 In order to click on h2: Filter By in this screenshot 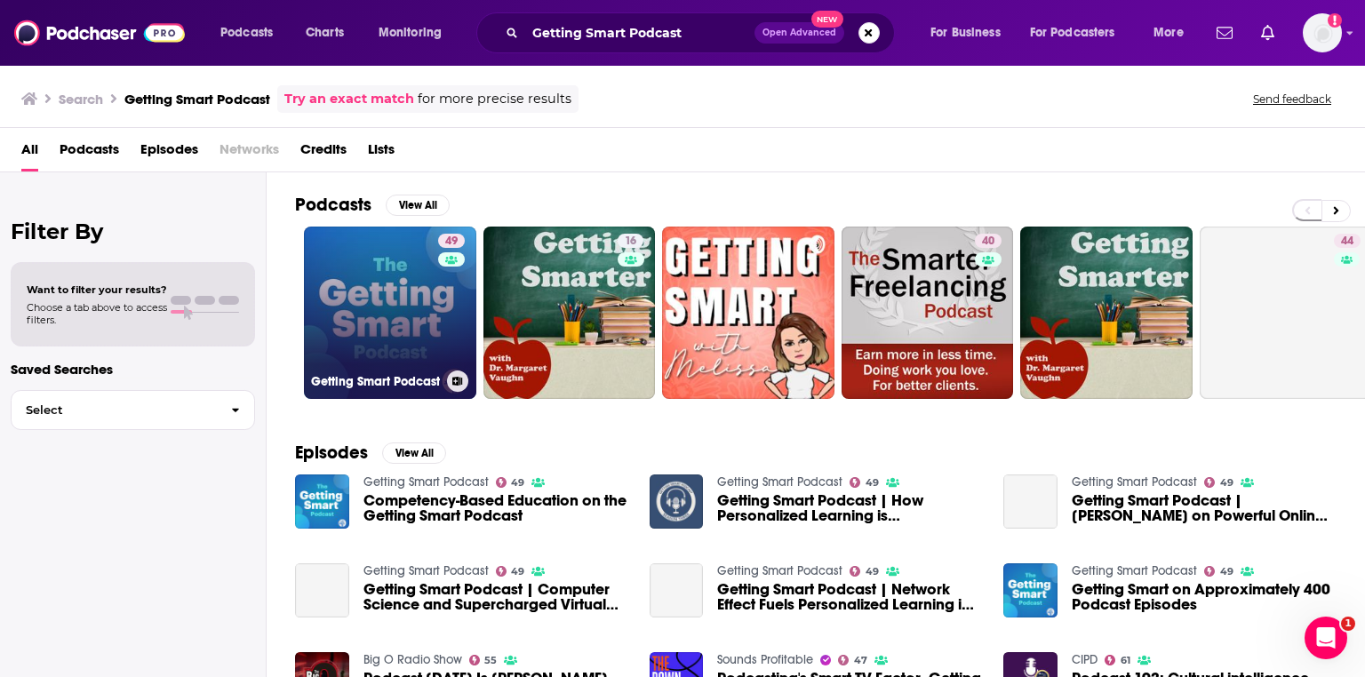, I will do `click(132, 231)`.